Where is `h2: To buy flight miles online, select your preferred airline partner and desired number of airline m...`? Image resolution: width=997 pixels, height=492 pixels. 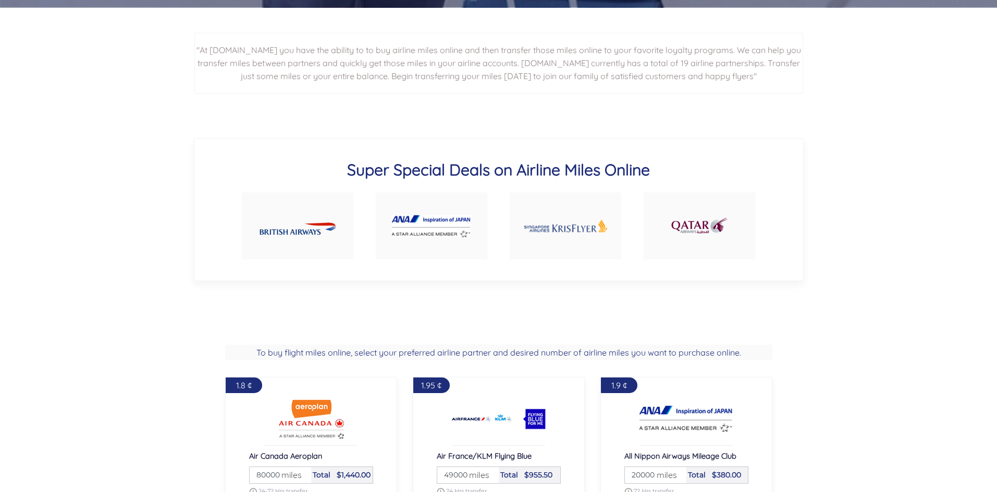
h2: To buy flight miles online, select your preferred airline partner and desired number of airline m... is located at coordinates (499, 353).